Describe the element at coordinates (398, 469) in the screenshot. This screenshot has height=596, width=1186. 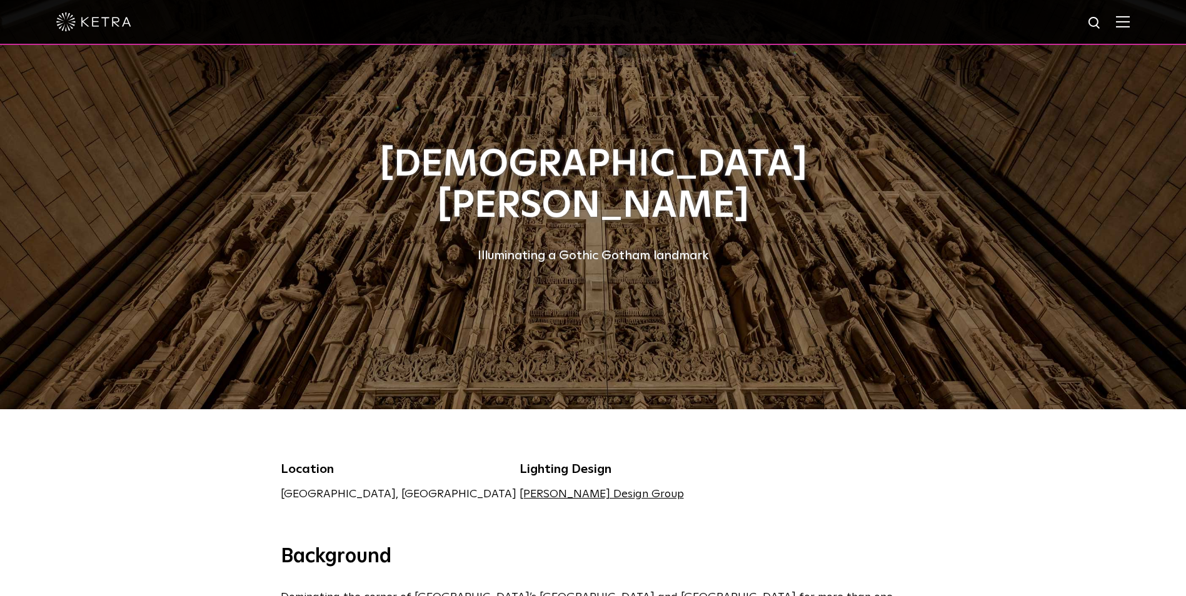
I see `h5: Location` at that location.